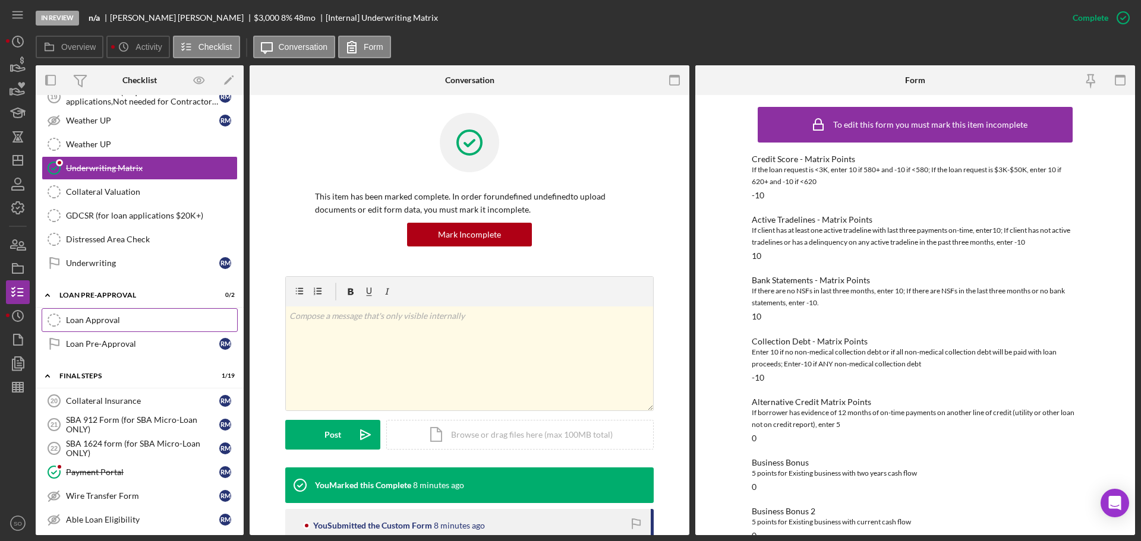 This screenshot has height=541, width=1141. Describe the element at coordinates (140, 192) in the screenshot. I see `a: Collateral Valuation` at that location.